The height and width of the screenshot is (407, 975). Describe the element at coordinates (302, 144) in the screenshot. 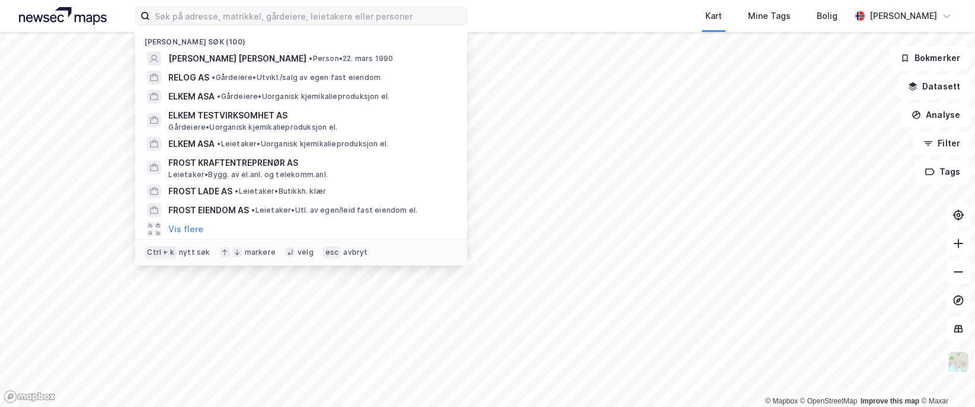

I see `span: Leietaker • Uorganisk kjemikalieproduksjon el.` at that location.